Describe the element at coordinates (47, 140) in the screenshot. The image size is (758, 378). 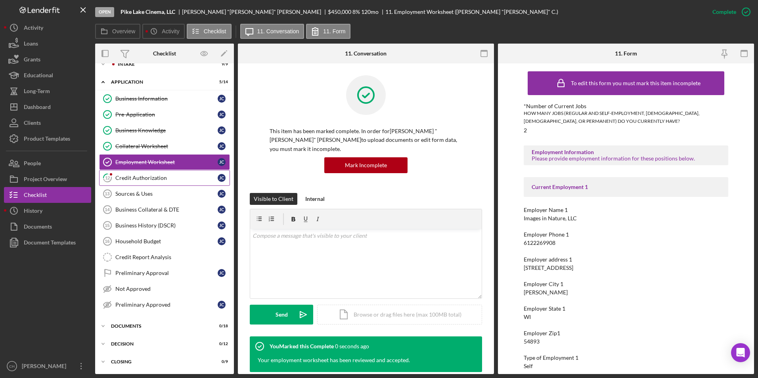
I see `div: Product Templates` at that location.